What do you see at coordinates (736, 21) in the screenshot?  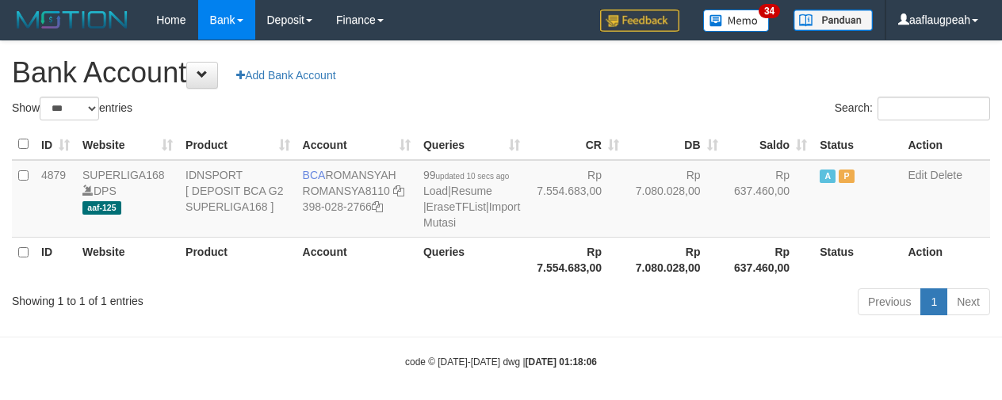 I see `img: Button%20Memo.svg` at bounding box center [736, 21].